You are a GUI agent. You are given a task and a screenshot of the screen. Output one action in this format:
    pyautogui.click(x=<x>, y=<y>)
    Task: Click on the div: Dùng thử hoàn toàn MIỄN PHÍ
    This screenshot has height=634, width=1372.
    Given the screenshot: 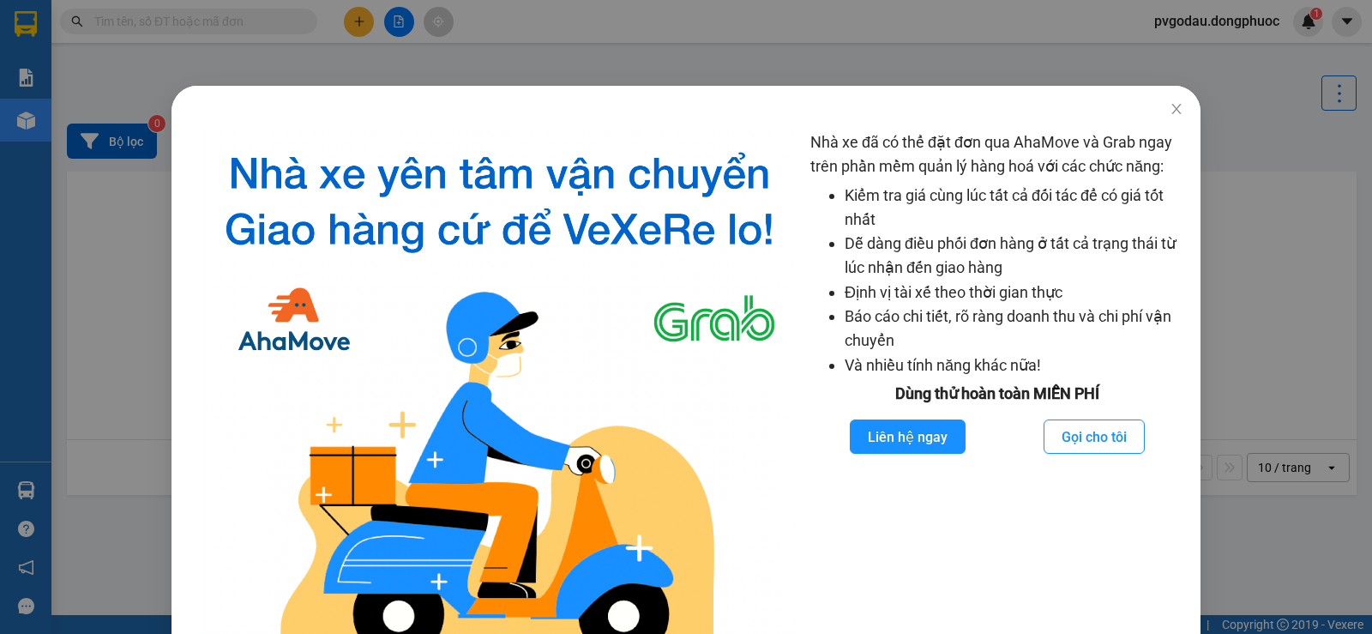 What is the action you would take?
    pyautogui.click(x=996, y=394)
    